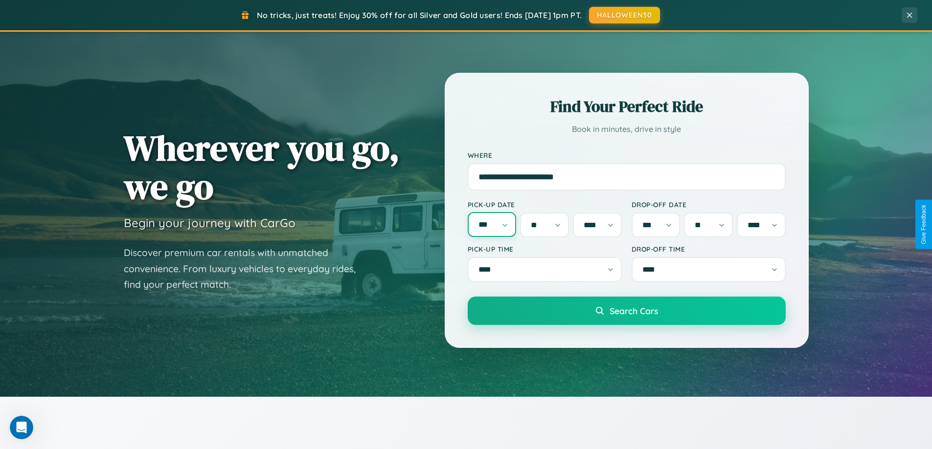 Image resolution: width=932 pixels, height=449 pixels. Describe the element at coordinates (633, 311) in the screenshot. I see `span: Search Cars` at that location.